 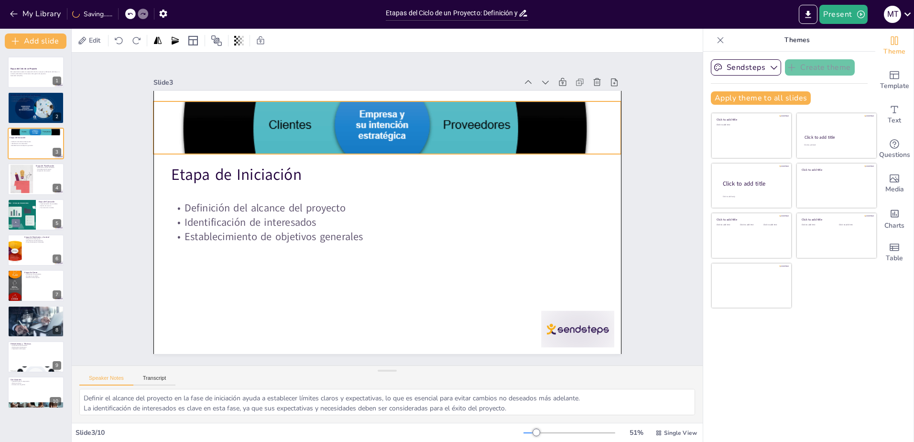 I want to click on p: Elaboración del plan detallado, so click(x=48, y=168).